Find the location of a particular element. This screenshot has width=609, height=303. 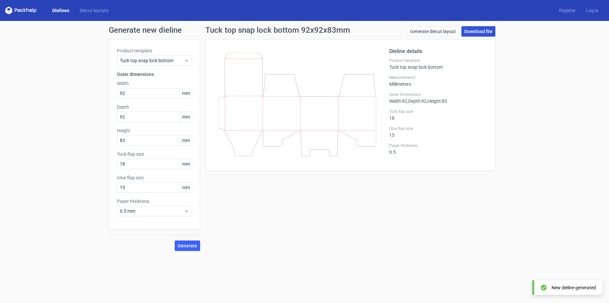

a: Dielines is located at coordinates (61, 10).